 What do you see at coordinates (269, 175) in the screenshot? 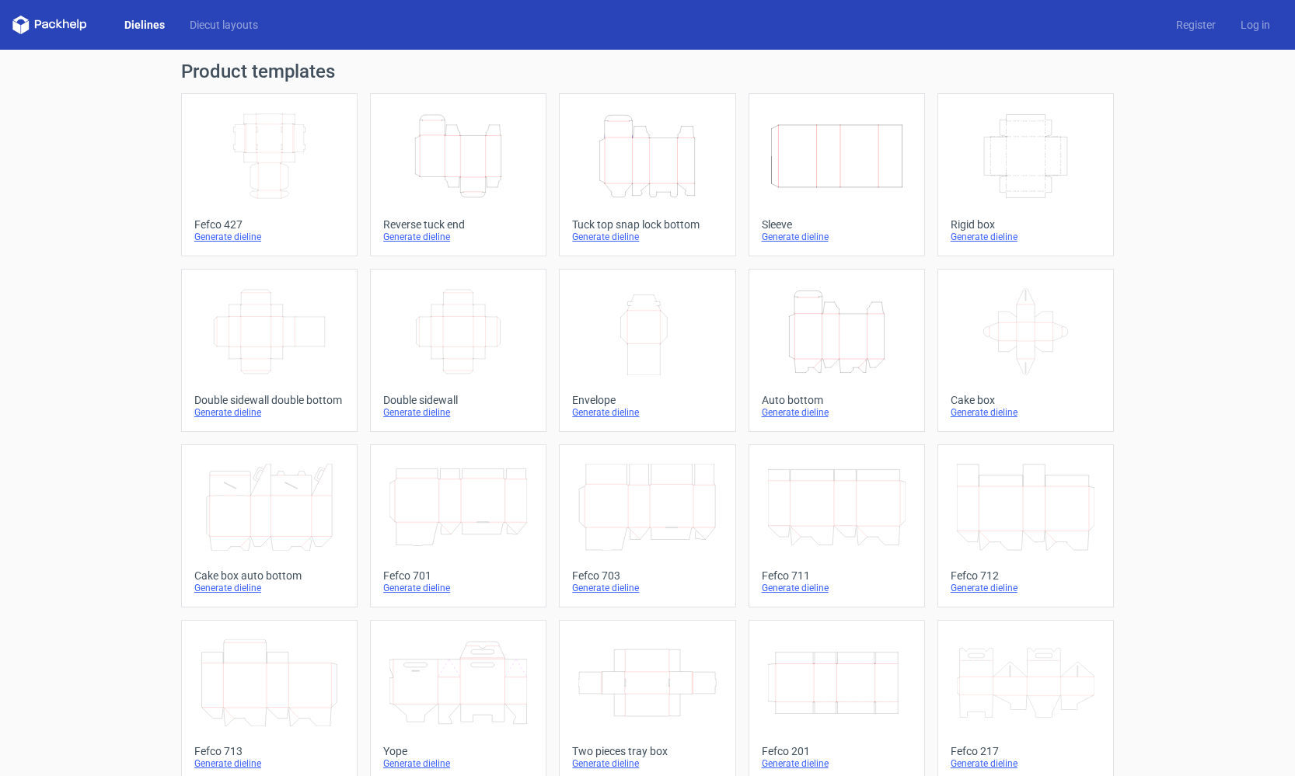
I see `a: Fefco 427Generate dieline` at bounding box center [269, 175].